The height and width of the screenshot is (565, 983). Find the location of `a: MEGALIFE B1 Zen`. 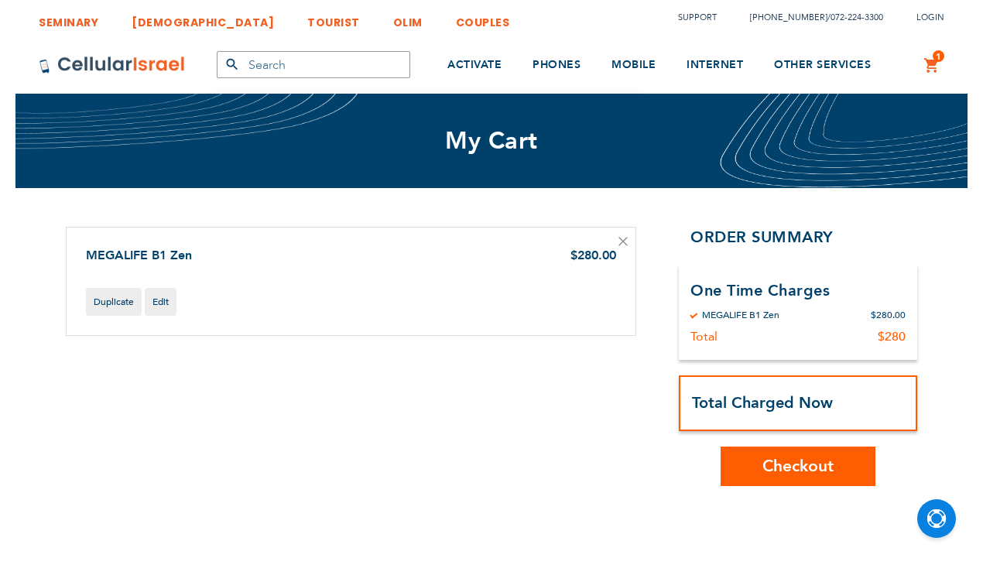

a: MEGALIFE B1 Zen is located at coordinates (139, 256).